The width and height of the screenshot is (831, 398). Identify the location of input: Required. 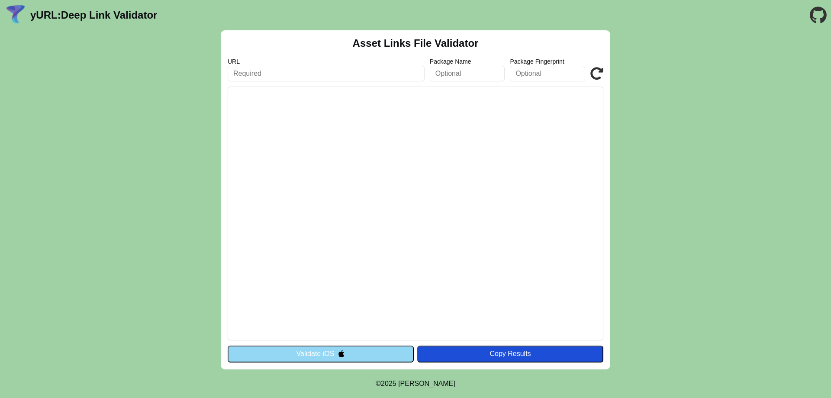
(326, 74).